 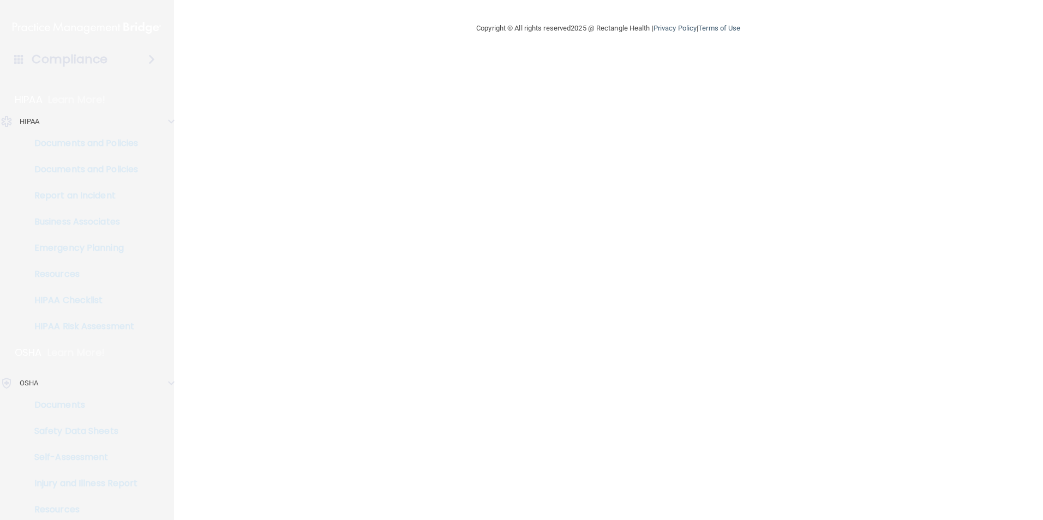 I want to click on p: Business Associates, so click(x=81, y=222).